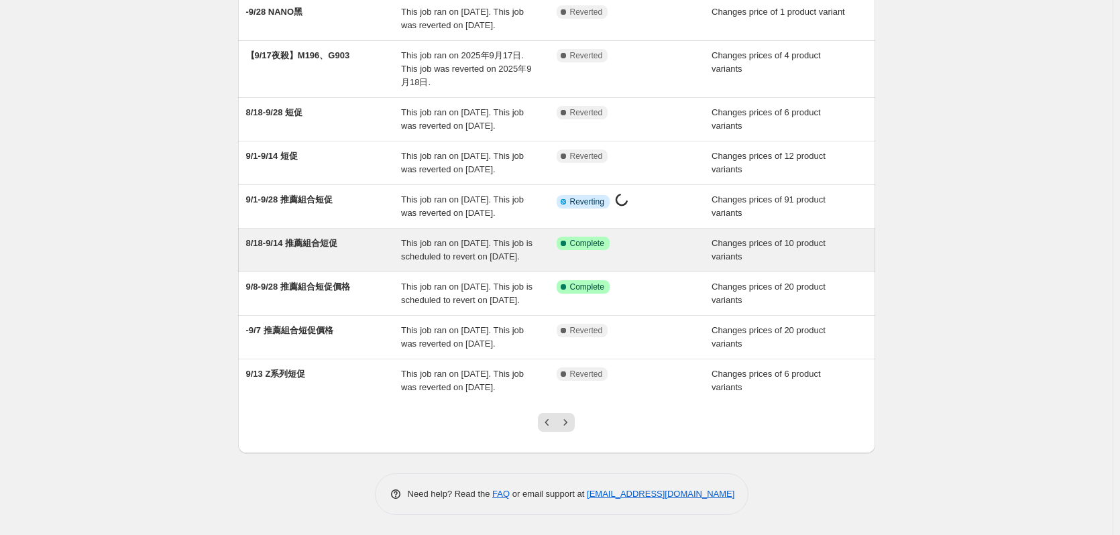 The image size is (1120, 535). What do you see at coordinates (298, 286) in the screenshot?
I see `span: 9/8-9/28 推薦組合短促價格` at bounding box center [298, 286].